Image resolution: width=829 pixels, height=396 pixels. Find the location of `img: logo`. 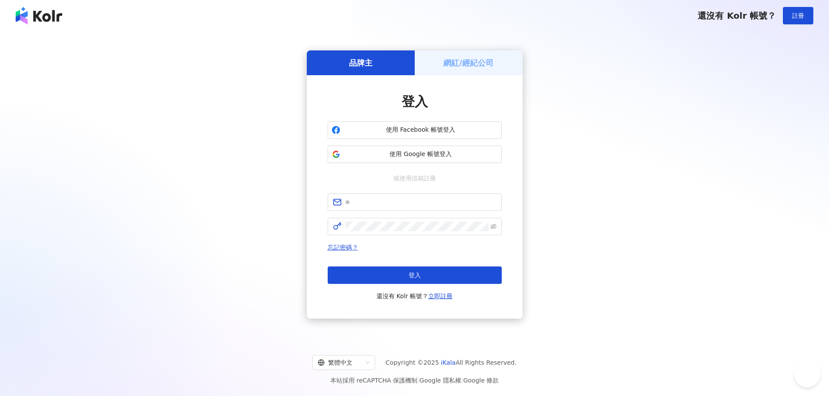

img: logo is located at coordinates (39, 16).